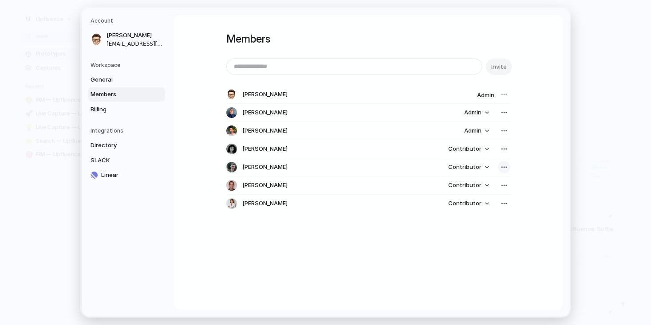  I want to click on span: Billing, so click(119, 110).